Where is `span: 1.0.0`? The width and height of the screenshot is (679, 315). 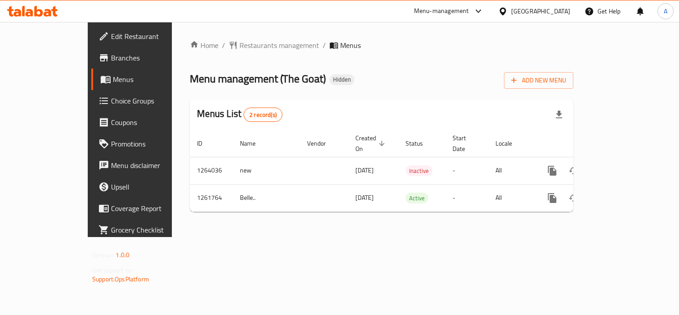
span: 1.0.0 is located at coordinates (122, 255).